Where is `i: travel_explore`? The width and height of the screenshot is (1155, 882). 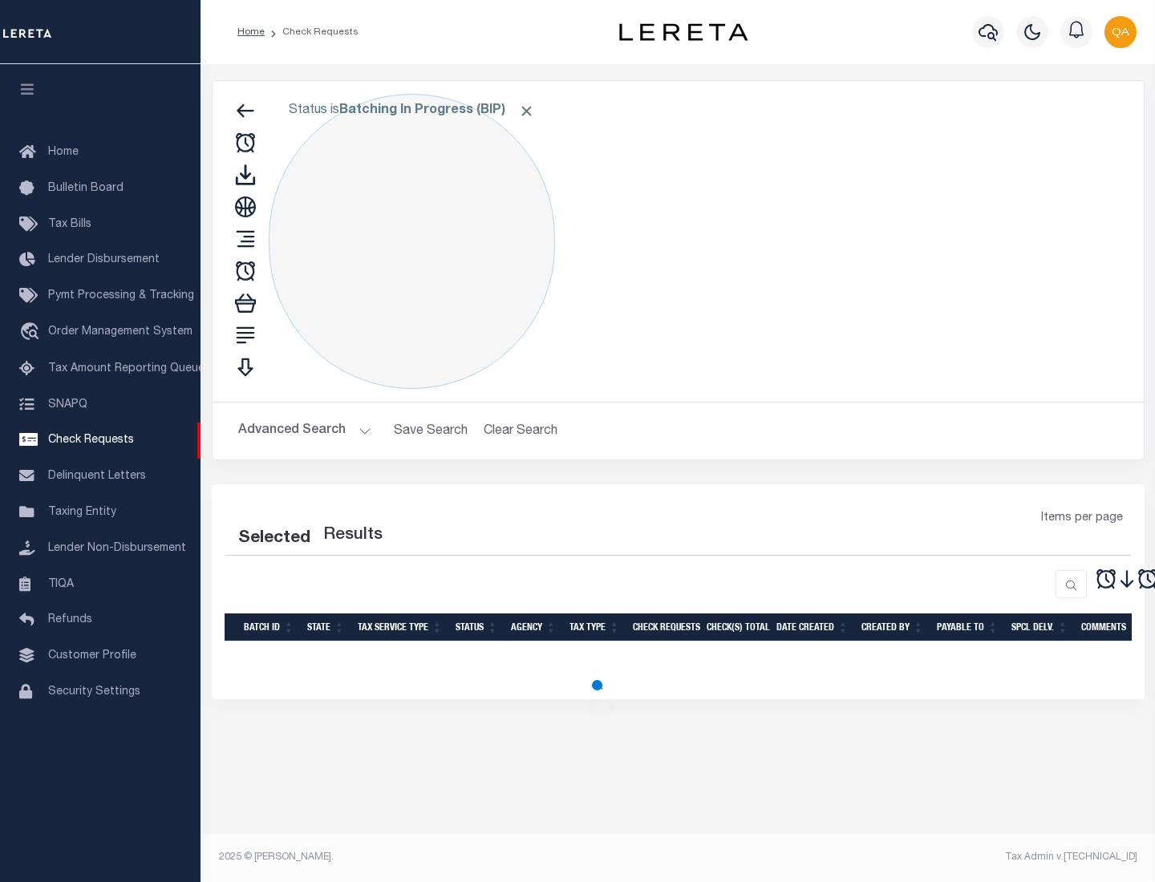
i: travel_explore is located at coordinates (32, 333).